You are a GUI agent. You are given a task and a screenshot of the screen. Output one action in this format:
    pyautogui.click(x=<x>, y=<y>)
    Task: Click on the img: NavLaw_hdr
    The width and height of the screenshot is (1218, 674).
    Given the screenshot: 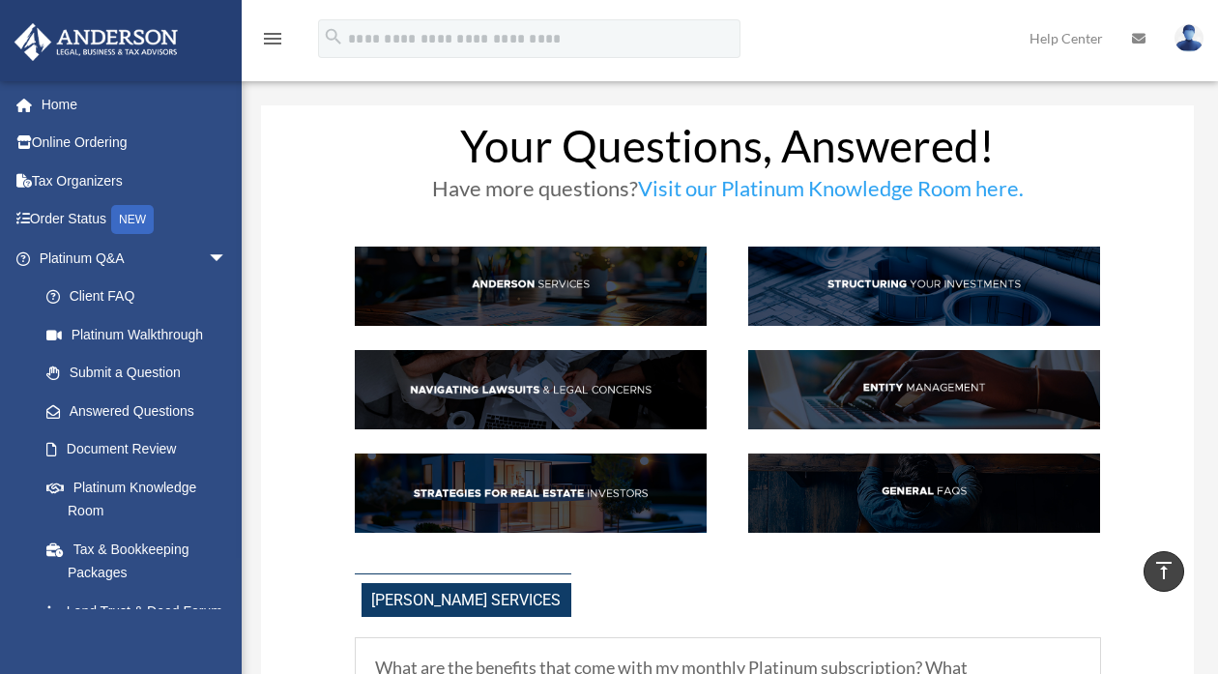 What is the action you would take?
    pyautogui.click(x=531, y=389)
    